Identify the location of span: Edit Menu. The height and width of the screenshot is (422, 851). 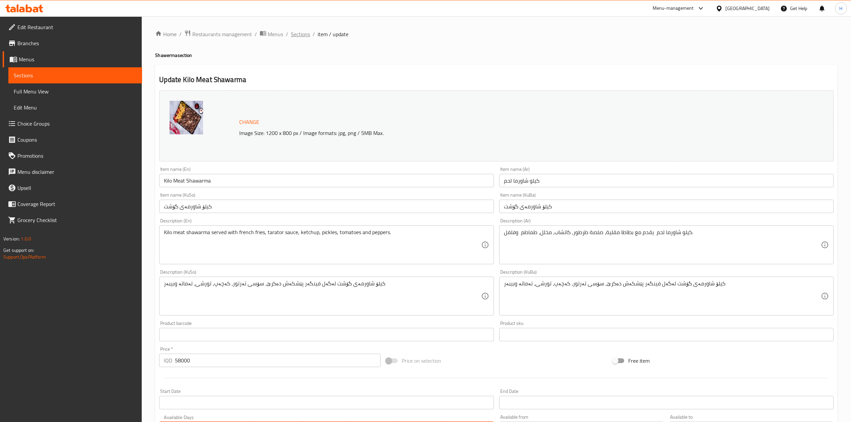
(75, 108).